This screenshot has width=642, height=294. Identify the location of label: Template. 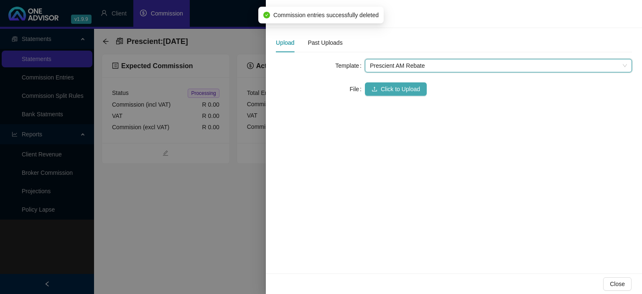
(350, 66).